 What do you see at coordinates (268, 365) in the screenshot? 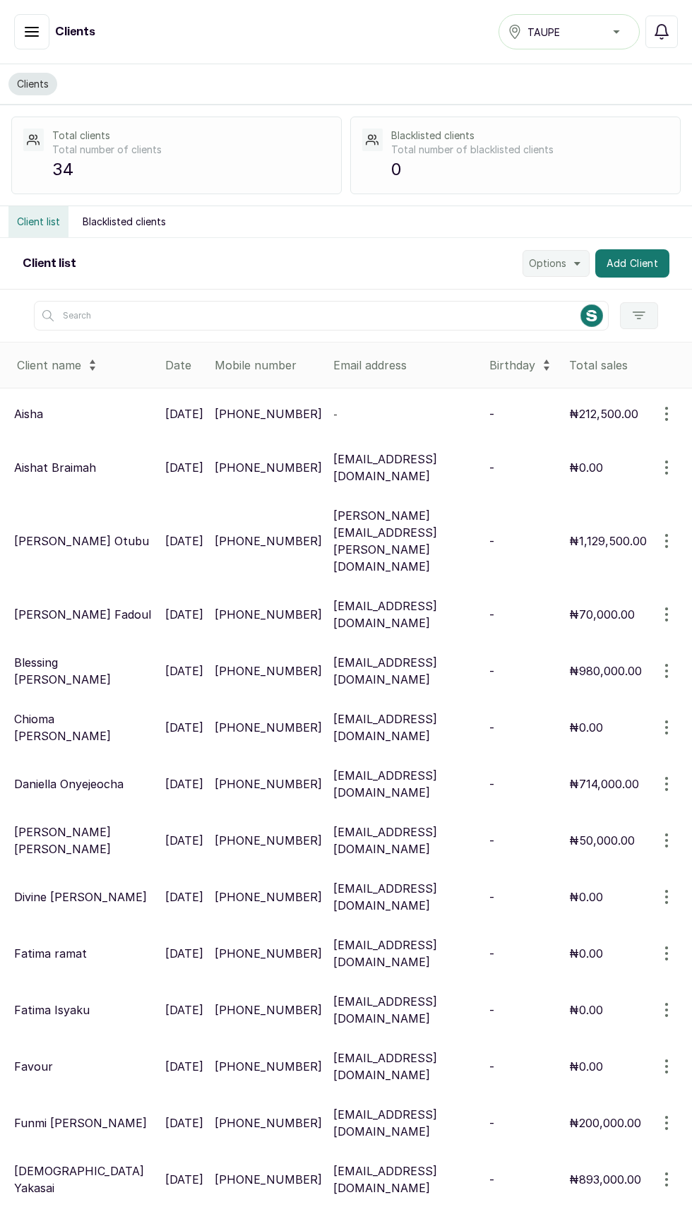
I see `div: Mobile number` at bounding box center [268, 365].